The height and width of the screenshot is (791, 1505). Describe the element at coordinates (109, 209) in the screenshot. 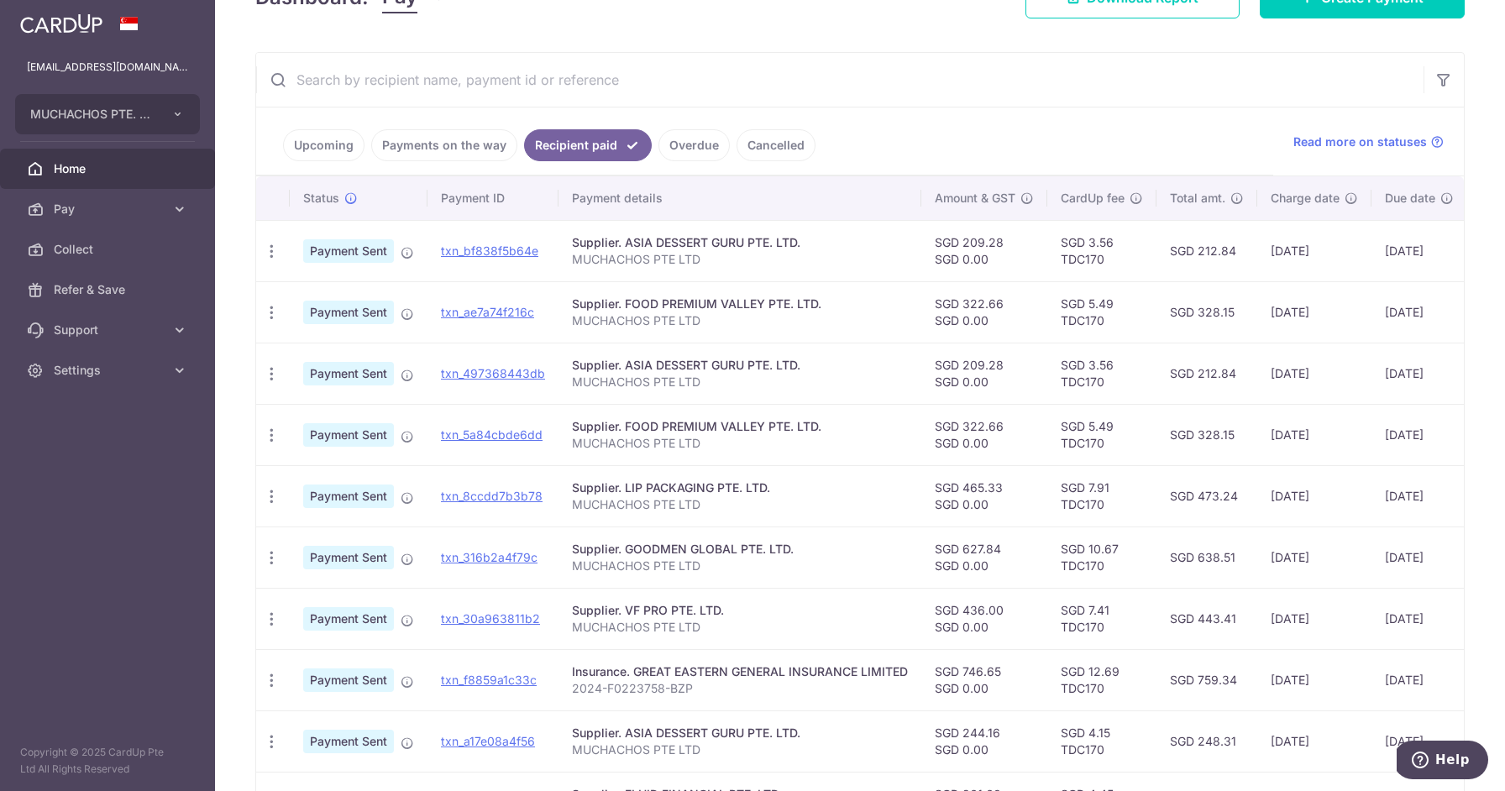

I see `span: Pay` at that location.